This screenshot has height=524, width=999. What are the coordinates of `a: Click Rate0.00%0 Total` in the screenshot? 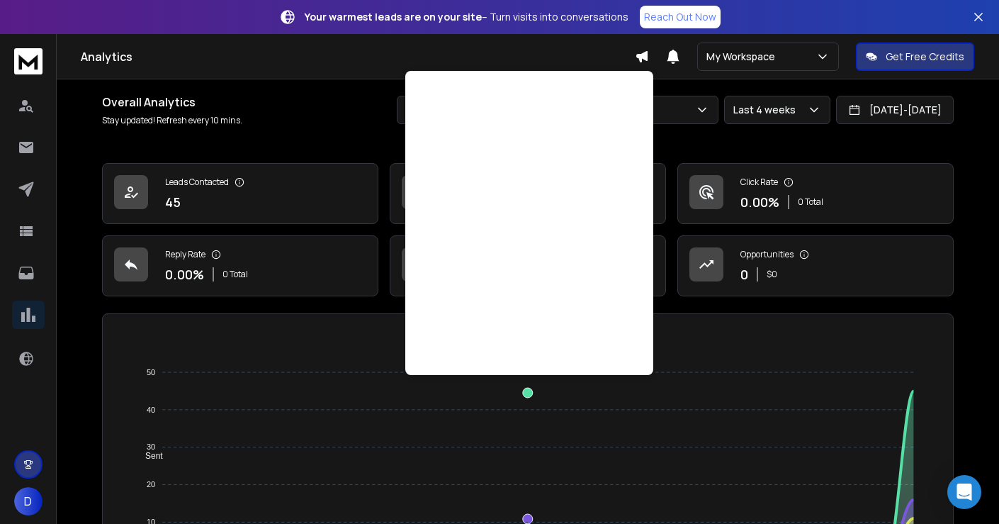 It's located at (815, 193).